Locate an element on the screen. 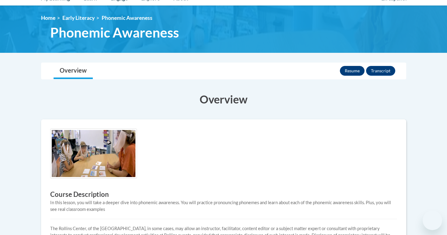 The width and height of the screenshot is (447, 235). h3: Course Description is located at coordinates (224, 194).